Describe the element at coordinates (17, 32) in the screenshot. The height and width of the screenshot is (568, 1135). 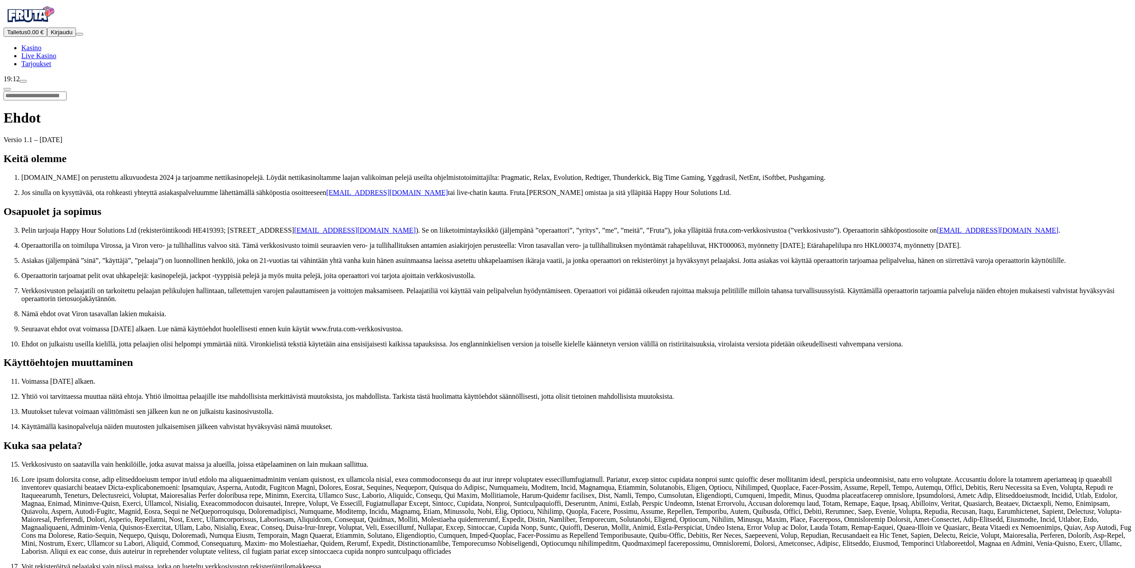
I see `span: Talletus` at that location.